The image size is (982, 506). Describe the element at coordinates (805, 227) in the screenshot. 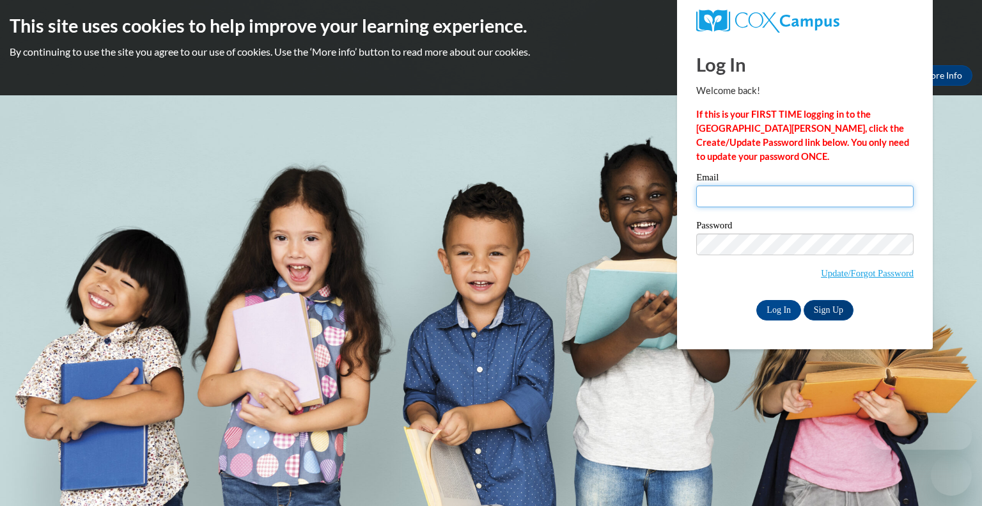

I see `label: Password` at that location.